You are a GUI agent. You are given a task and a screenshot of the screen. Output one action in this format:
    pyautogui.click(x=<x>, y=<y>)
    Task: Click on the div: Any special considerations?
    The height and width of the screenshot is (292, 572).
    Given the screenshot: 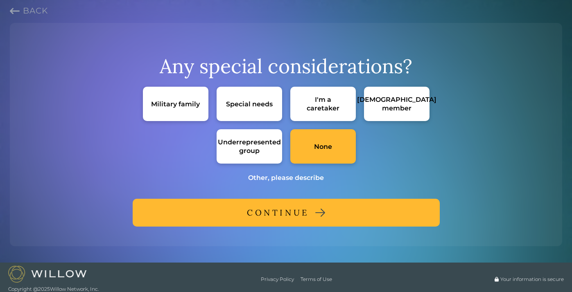 What is the action you would take?
    pyautogui.click(x=286, y=66)
    